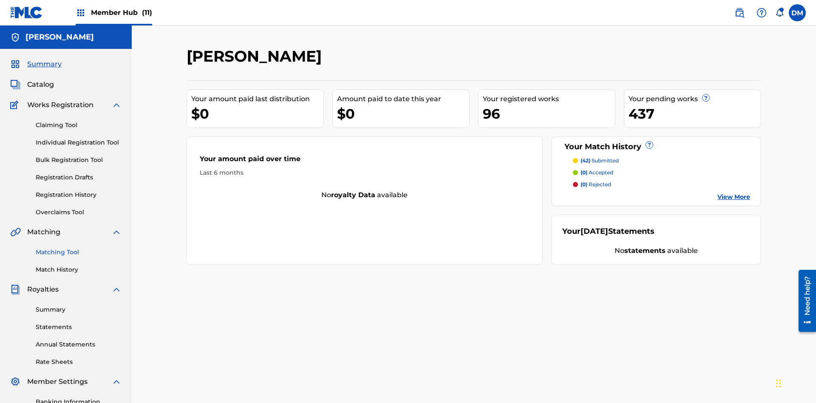 Image resolution: width=816 pixels, height=403 pixels. I want to click on a: Matching Tool, so click(79, 252).